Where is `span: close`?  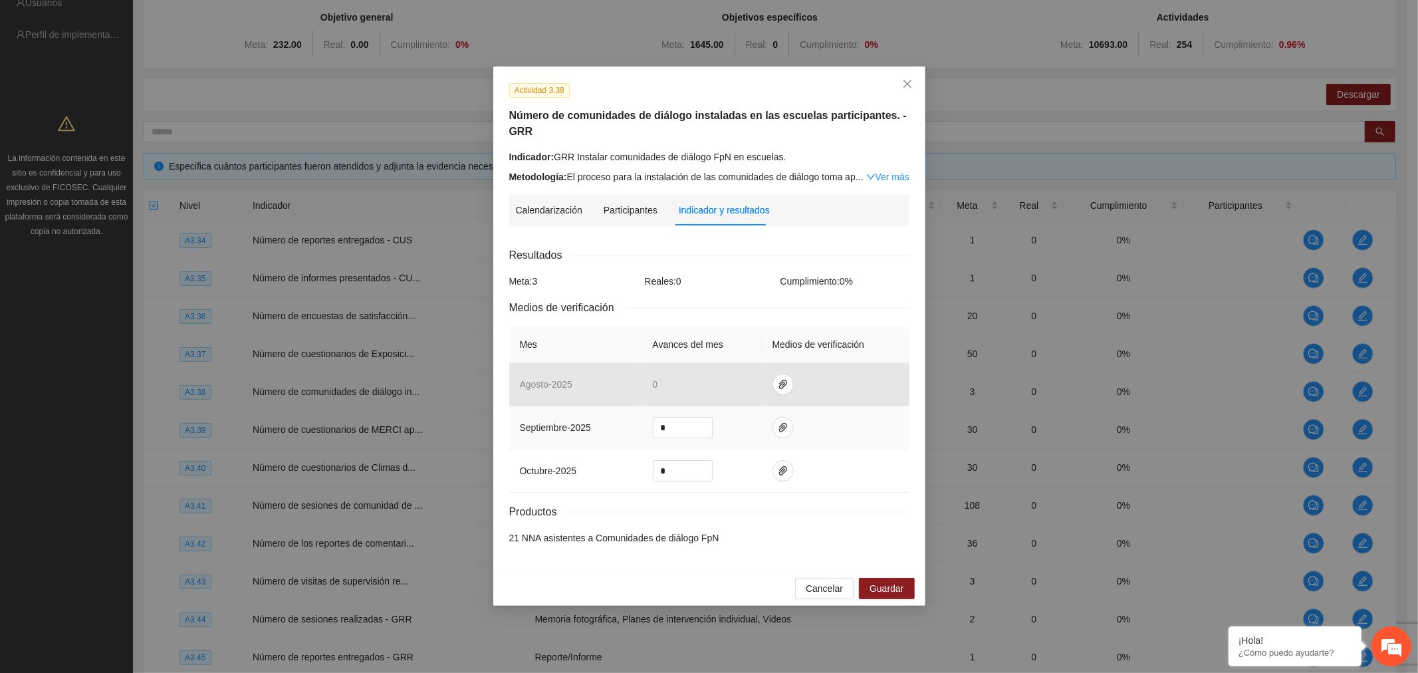 span: close is located at coordinates (907, 84).